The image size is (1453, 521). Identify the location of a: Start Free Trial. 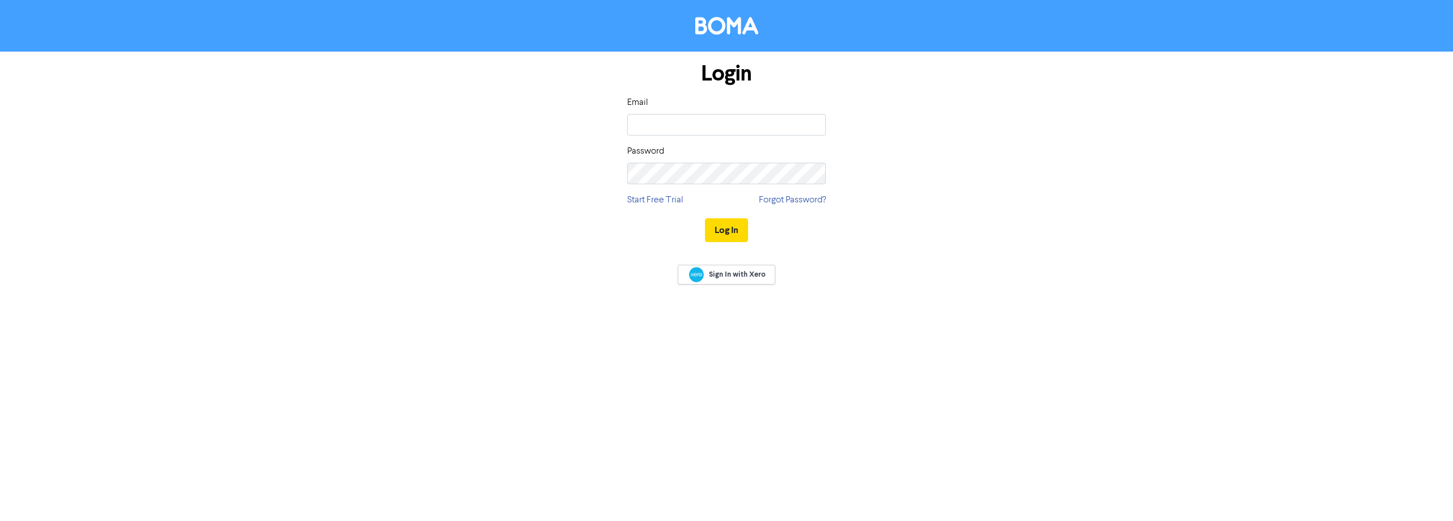
(655, 200).